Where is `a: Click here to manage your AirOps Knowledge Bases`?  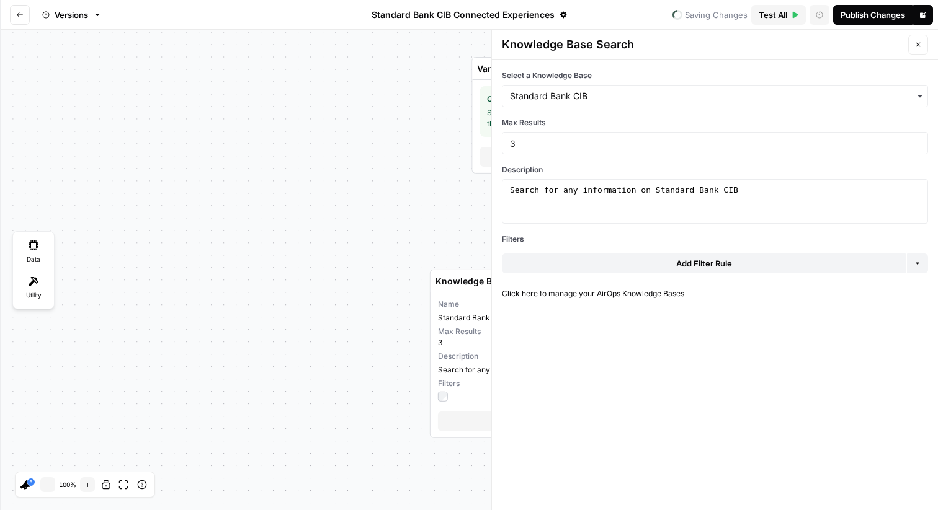
a: Click here to manage your AirOps Knowledge Bases is located at coordinates (714, 294).